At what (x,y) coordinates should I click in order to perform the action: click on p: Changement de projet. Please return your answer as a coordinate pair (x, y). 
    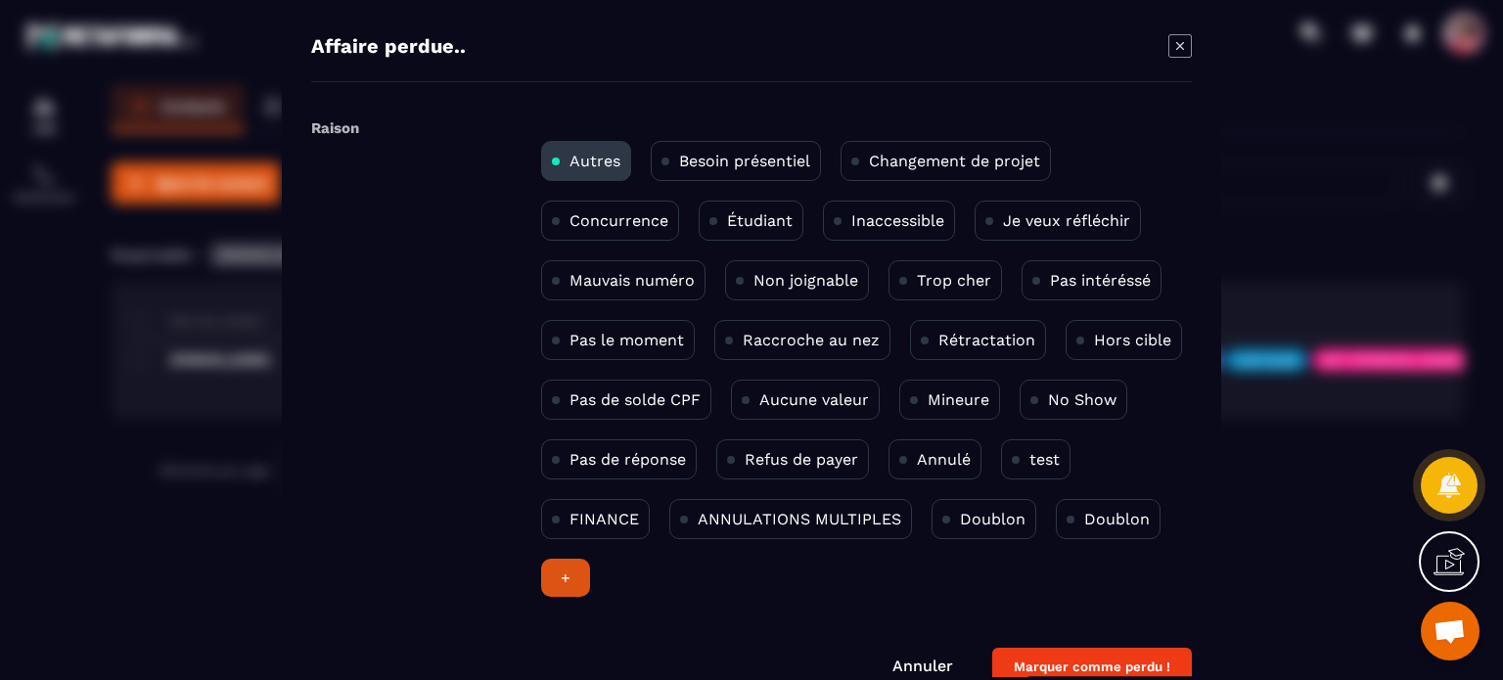
    Looking at the image, I should click on (954, 160).